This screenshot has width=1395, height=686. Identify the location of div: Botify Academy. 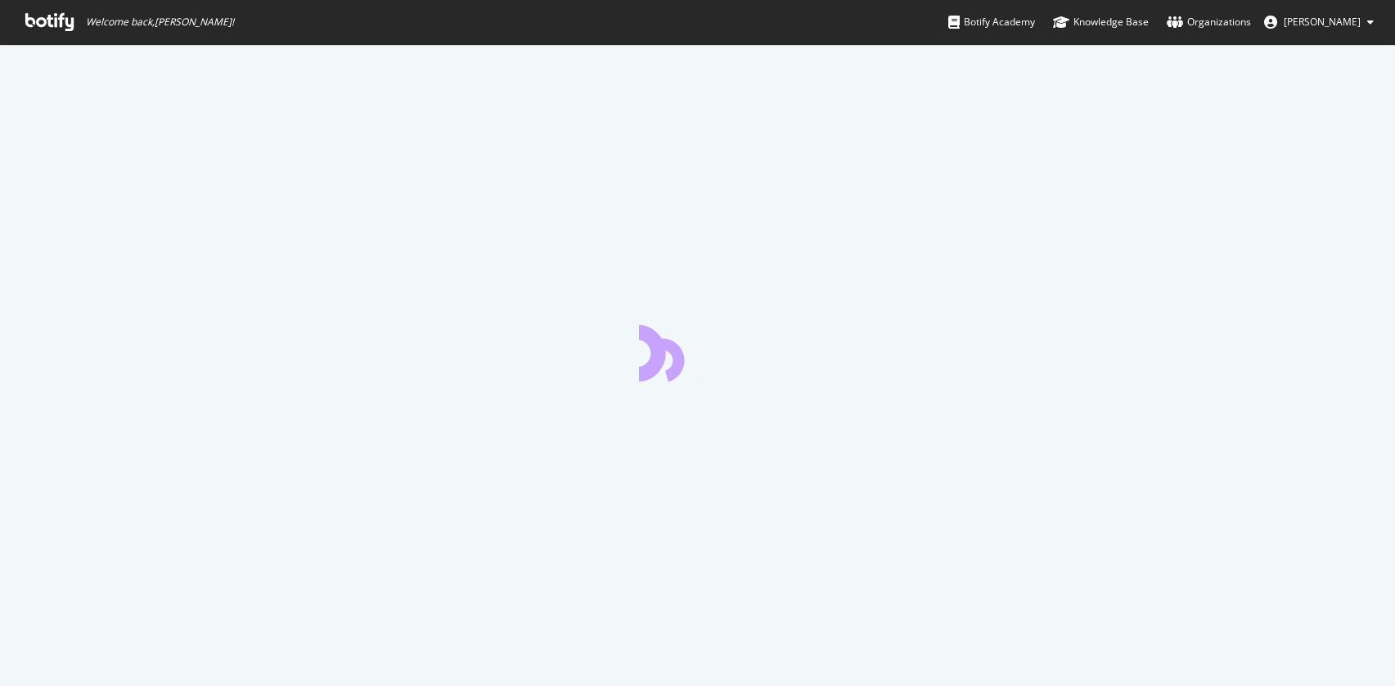
(992, 22).